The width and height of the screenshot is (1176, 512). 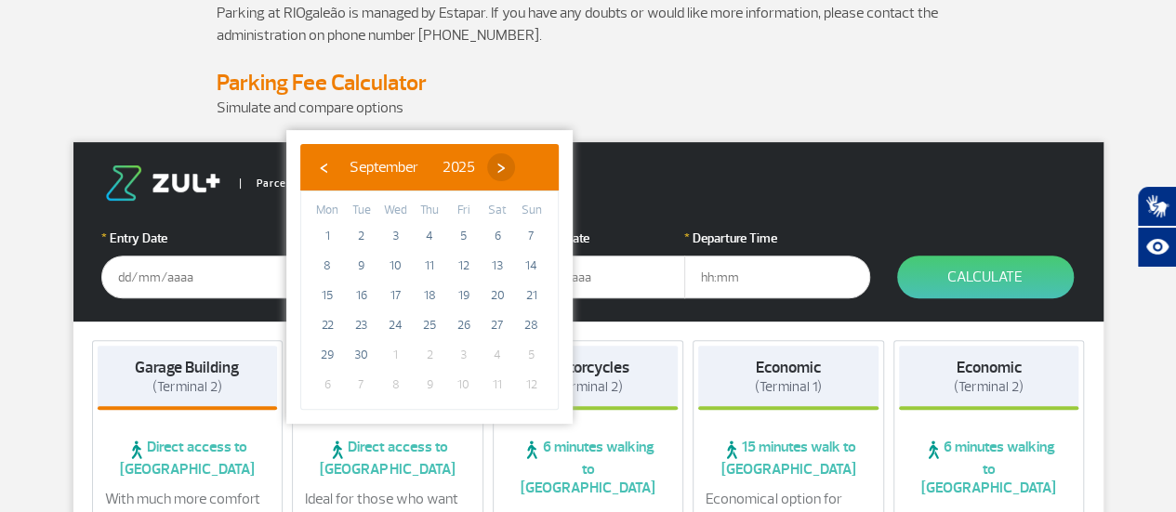 I want to click on span: 27, so click(x=497, y=325).